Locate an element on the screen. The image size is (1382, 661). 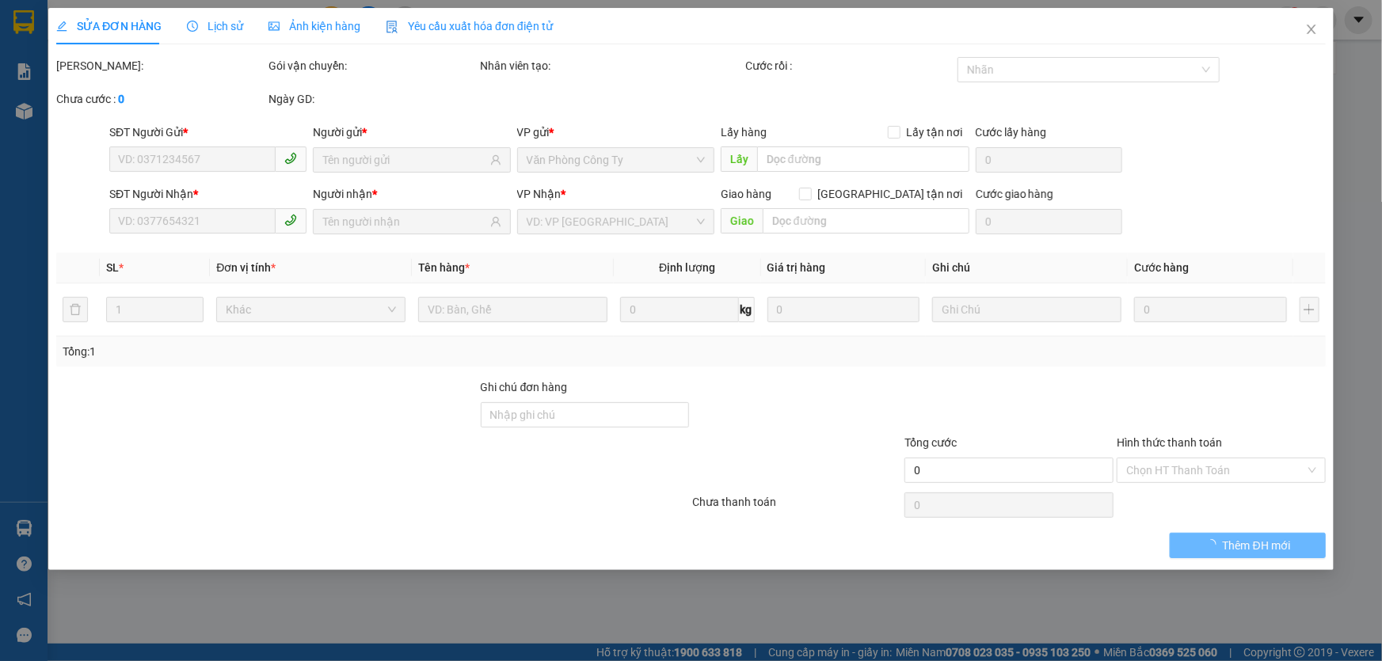
div: Chưa cước : is located at coordinates (161, 99).